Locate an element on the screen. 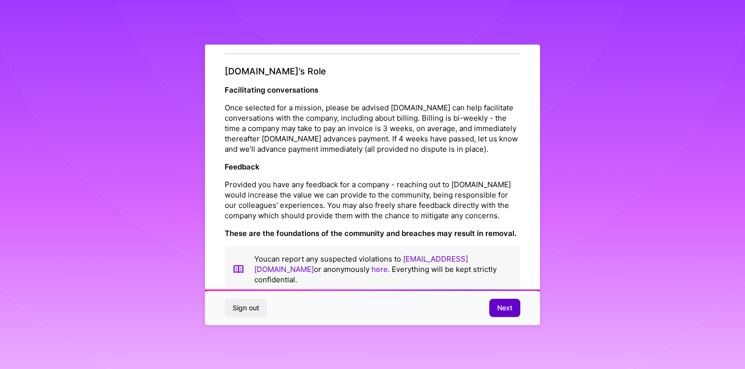 The image size is (745, 369). span: Sign out is located at coordinates (246, 308).